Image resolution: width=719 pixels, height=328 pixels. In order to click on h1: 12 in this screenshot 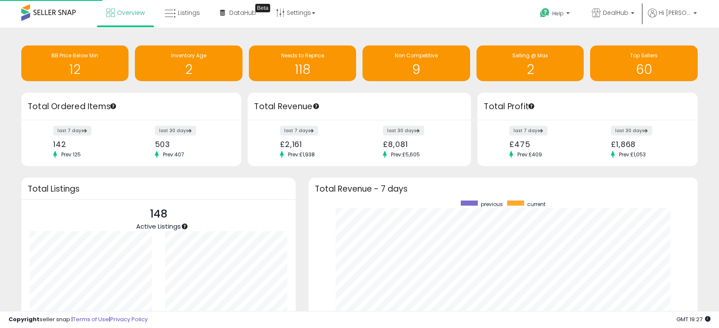, I will do `click(75, 69)`.